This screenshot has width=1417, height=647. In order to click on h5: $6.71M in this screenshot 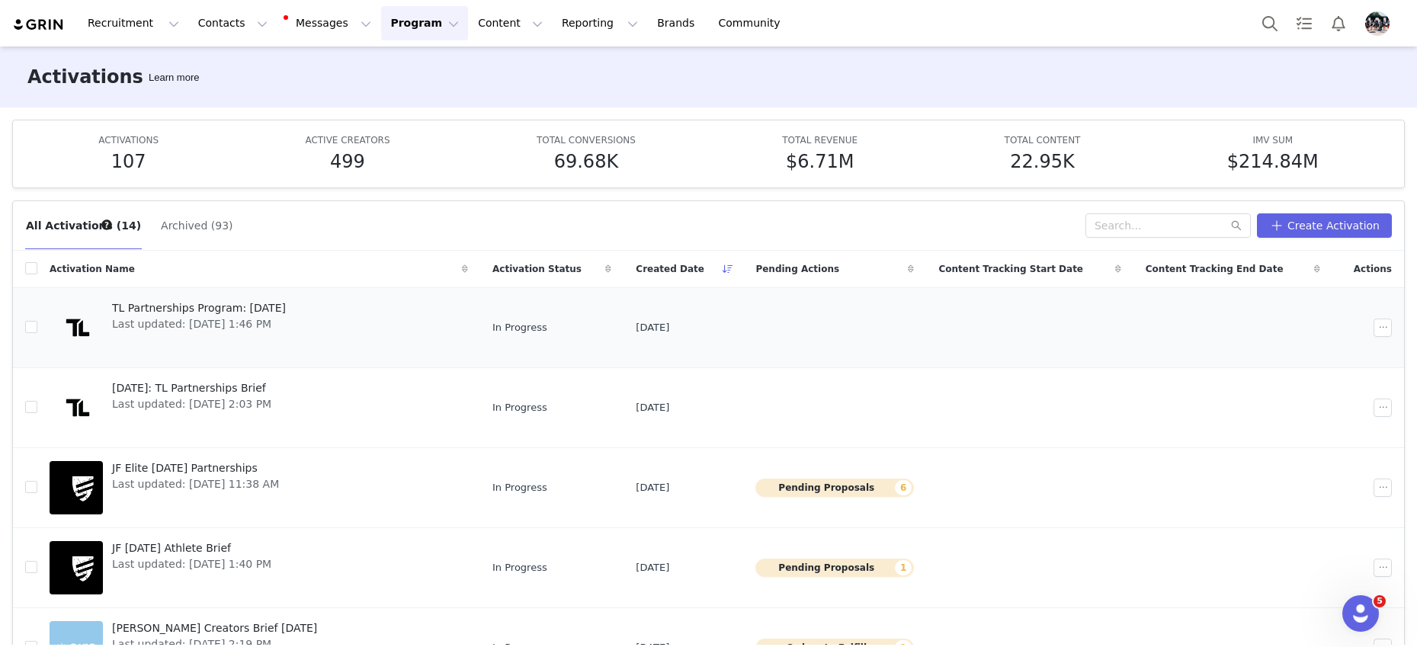, I will do `click(820, 162)`.